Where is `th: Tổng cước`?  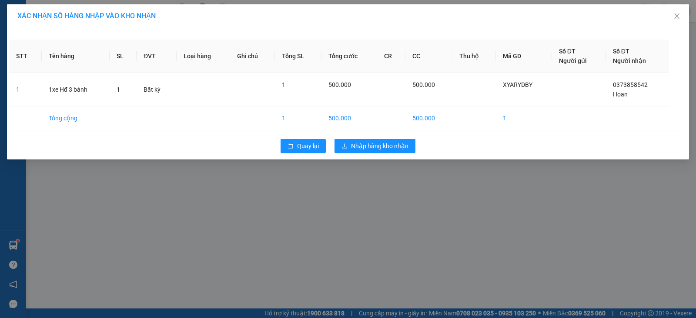 th: Tổng cước is located at coordinates (349, 56).